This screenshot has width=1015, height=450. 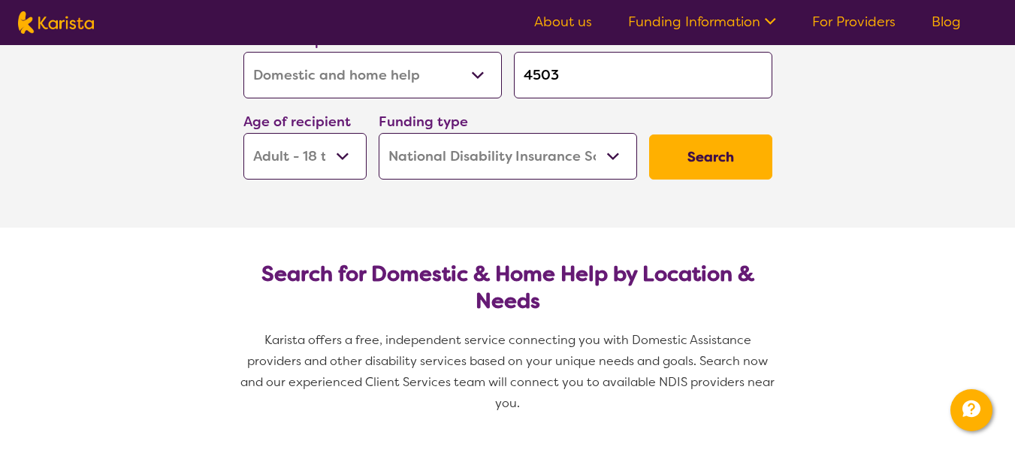 I want to click on span: Karista offers a free, independent service connecting you with Domestic Assistance providers and ..., so click(x=509, y=371).